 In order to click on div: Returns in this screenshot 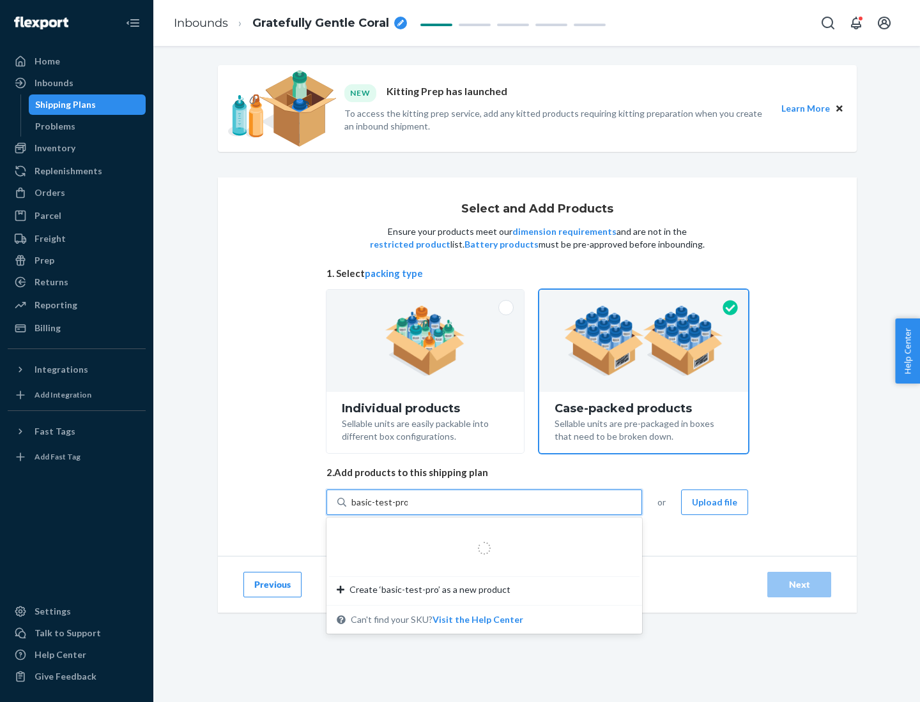, I will do `click(51, 282)`.